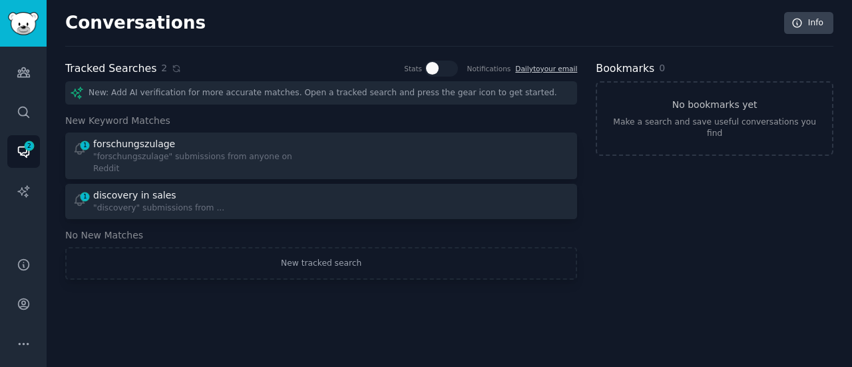 The width and height of the screenshot is (852, 367). What do you see at coordinates (159, 208) in the screenshot?
I see `div: "discovery" submissions from ...` at bounding box center [159, 208].